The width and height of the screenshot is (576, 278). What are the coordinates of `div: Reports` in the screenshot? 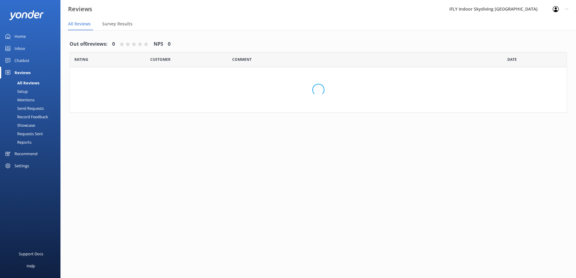 It's located at (18, 142).